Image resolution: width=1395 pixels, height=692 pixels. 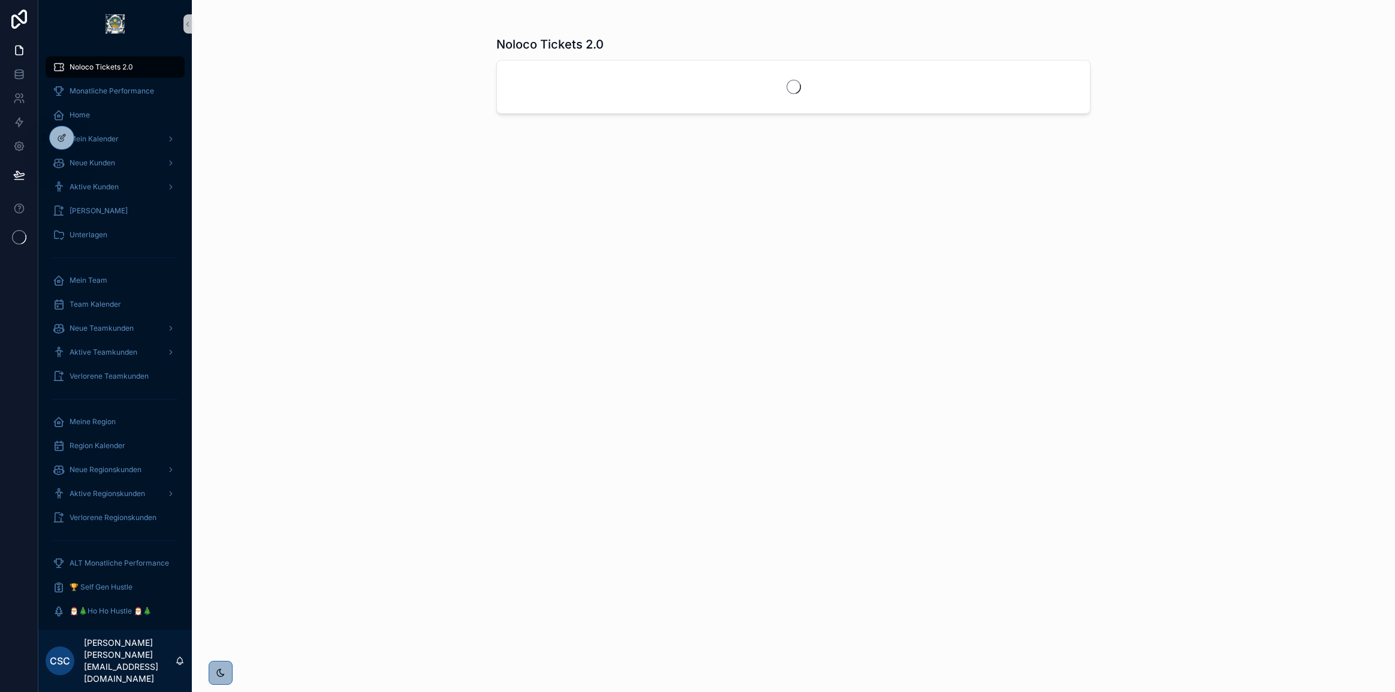 What do you see at coordinates (97, 446) in the screenshot?
I see `span: Region Kalender` at bounding box center [97, 446].